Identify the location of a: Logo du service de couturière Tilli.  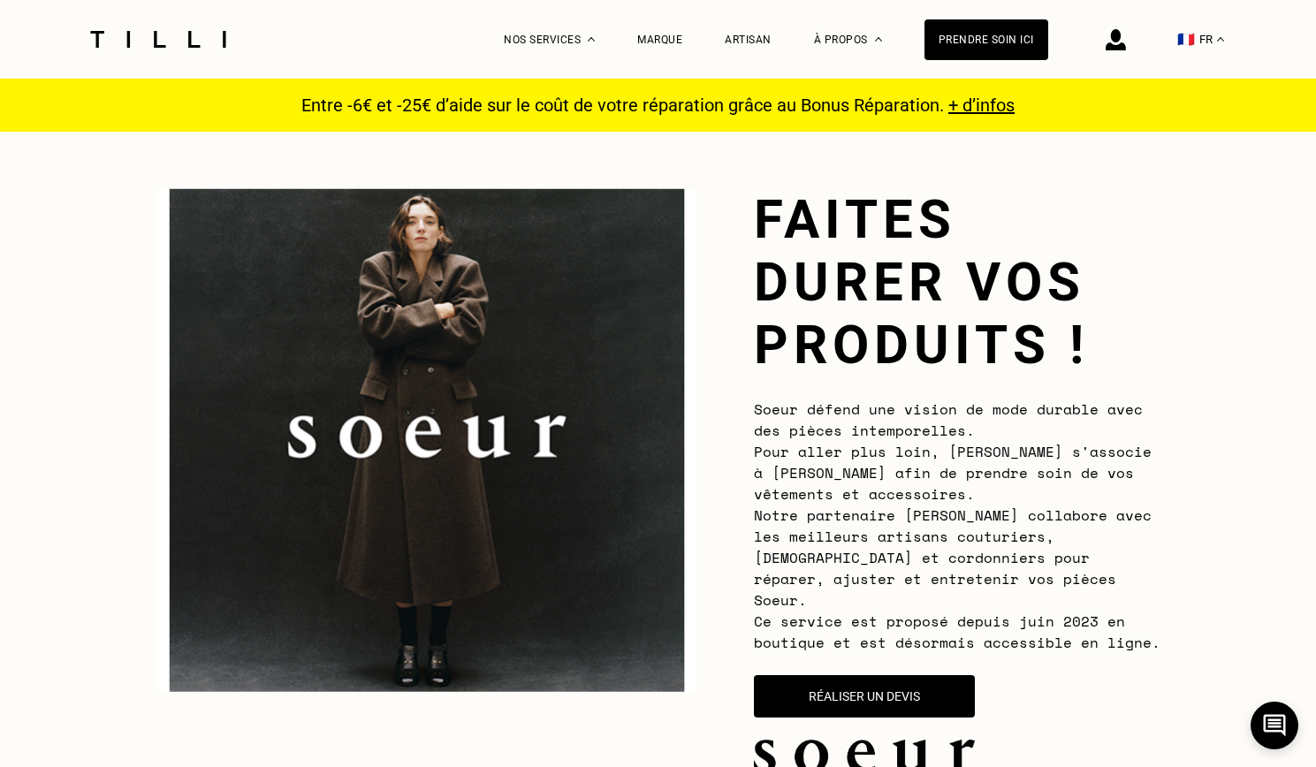
(158, 39).